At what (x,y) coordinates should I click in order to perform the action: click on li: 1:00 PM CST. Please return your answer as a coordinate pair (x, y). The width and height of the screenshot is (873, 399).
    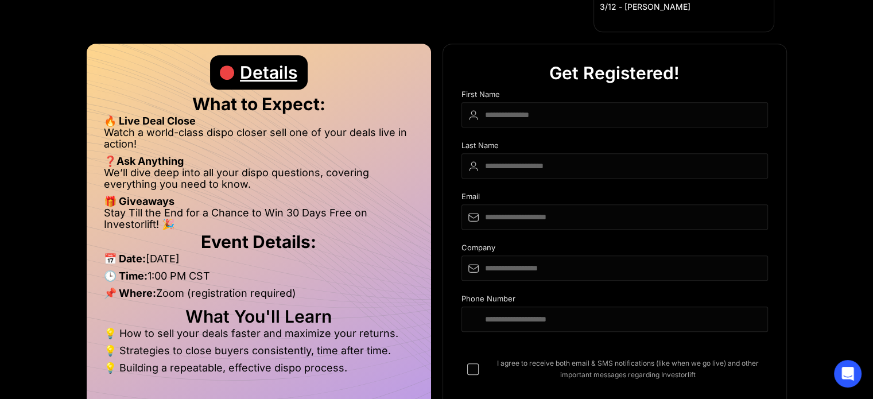
    Looking at the image, I should click on (259, 279).